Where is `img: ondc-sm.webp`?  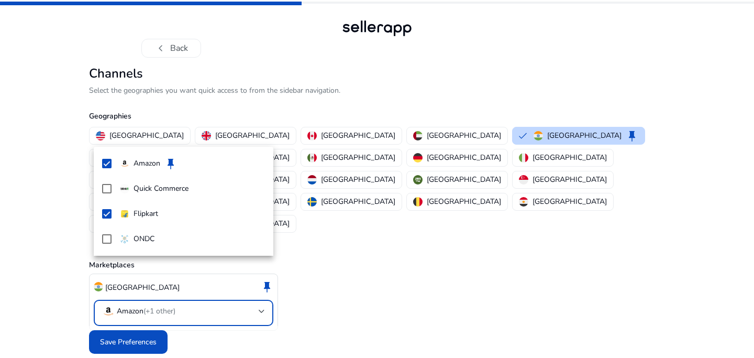 img: ondc-sm.webp is located at coordinates (125, 239).